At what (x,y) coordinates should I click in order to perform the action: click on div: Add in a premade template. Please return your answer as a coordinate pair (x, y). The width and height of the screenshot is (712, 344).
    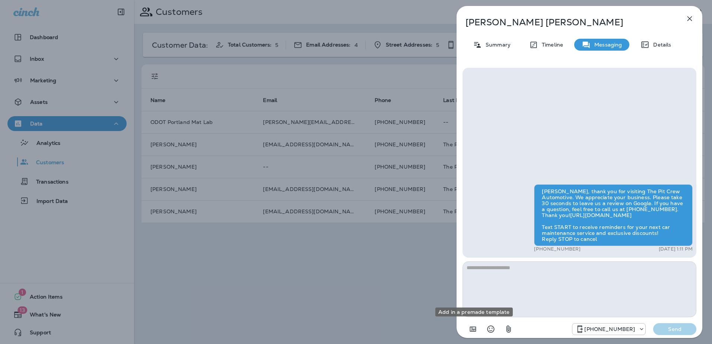
    Looking at the image, I should click on (474, 312).